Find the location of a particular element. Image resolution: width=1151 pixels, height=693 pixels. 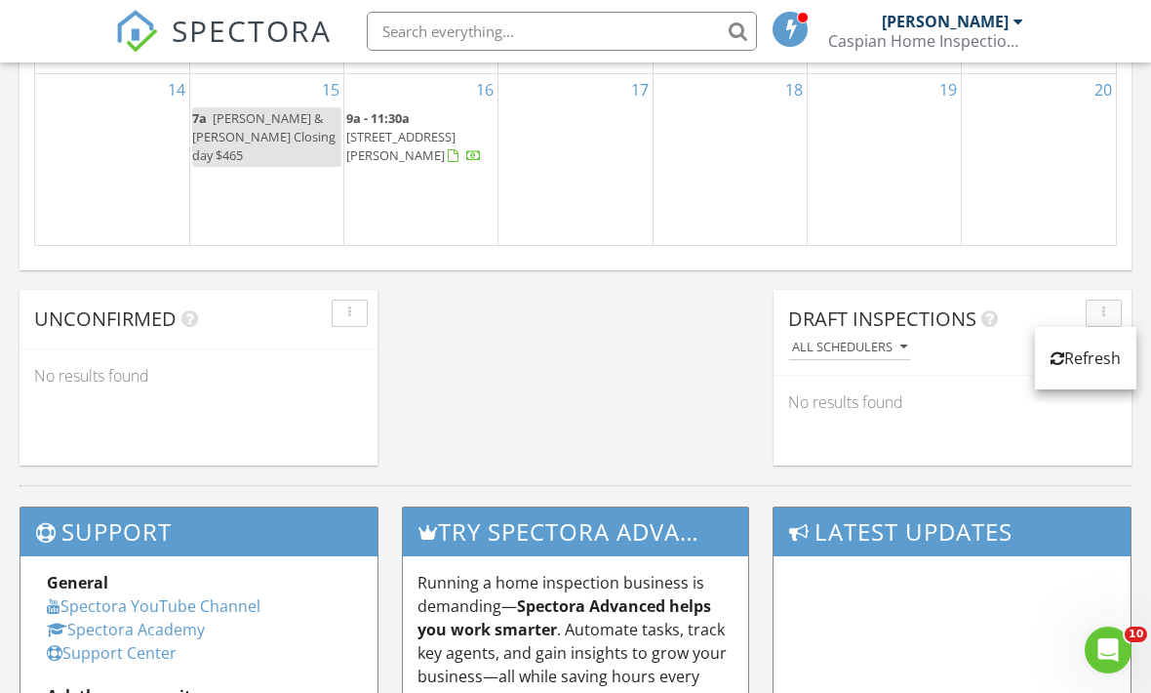

strong: Spectora Advanced helps you work smarter is located at coordinates (564, 618).